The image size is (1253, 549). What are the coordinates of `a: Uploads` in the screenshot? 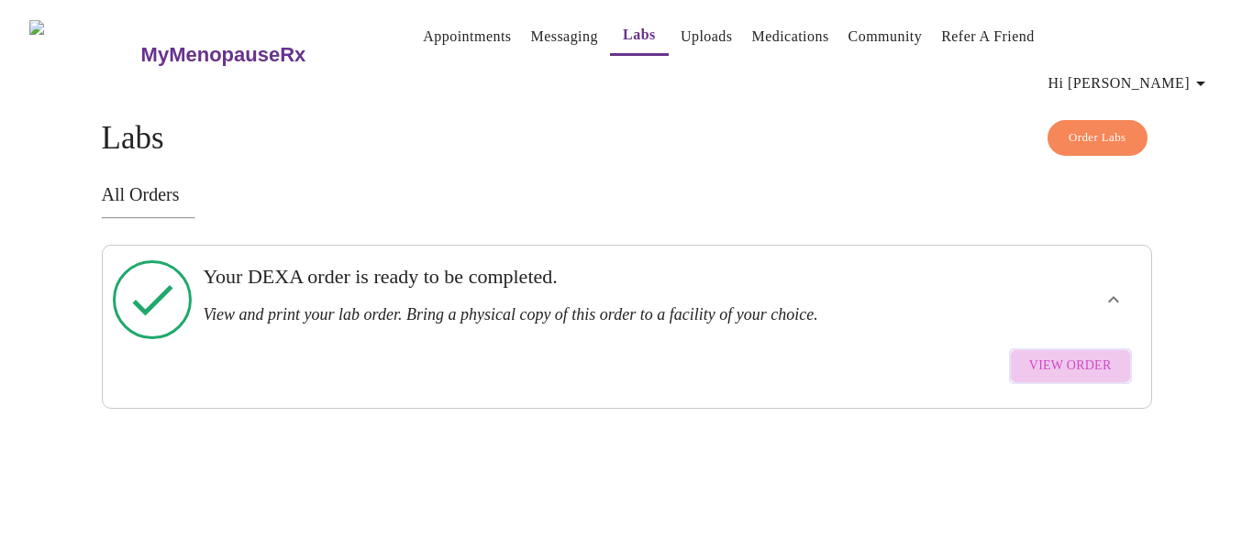 It's located at (706, 37).